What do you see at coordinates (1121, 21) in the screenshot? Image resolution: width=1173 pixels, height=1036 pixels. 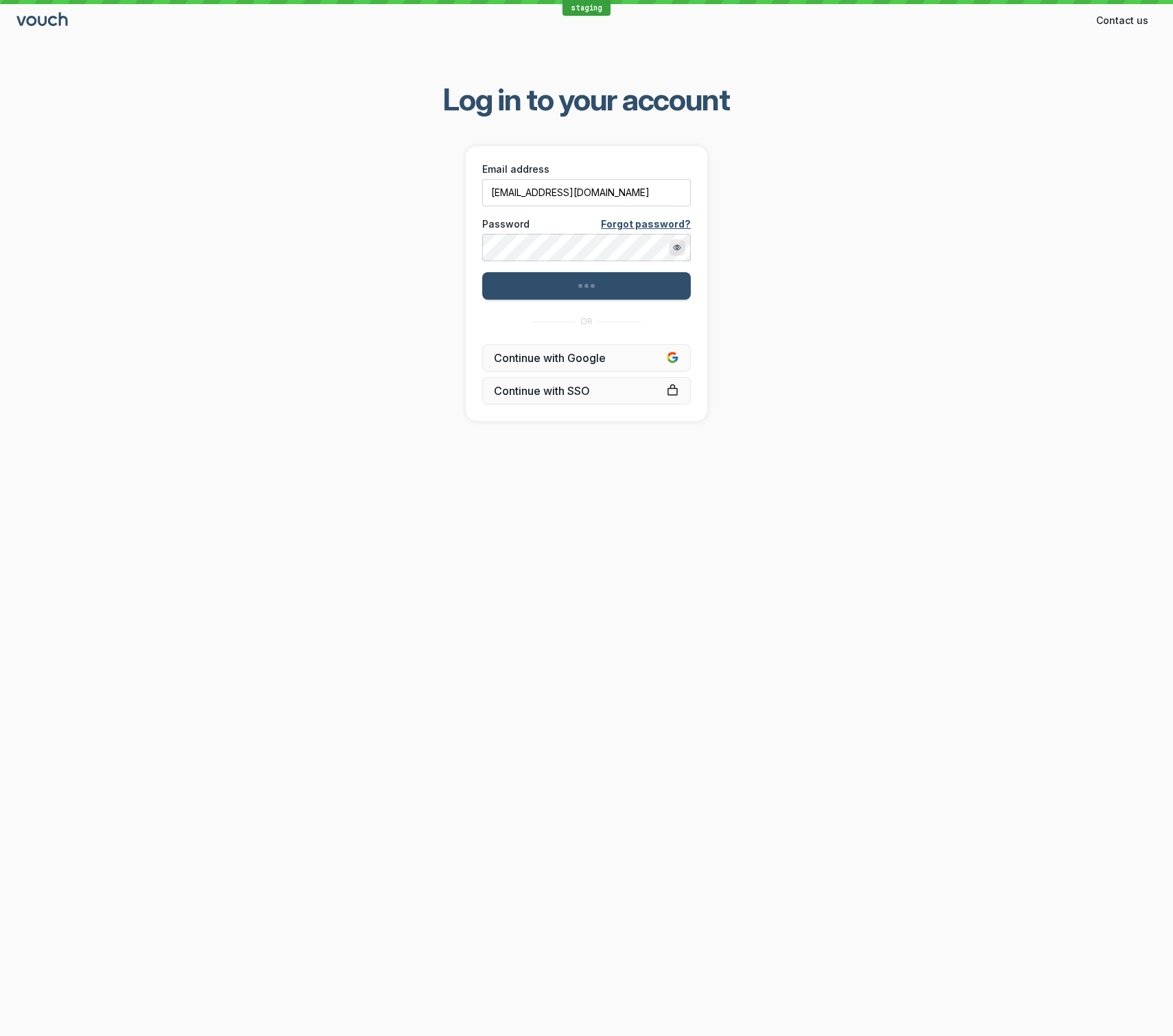 I see `span: Contact us` at bounding box center [1121, 21].